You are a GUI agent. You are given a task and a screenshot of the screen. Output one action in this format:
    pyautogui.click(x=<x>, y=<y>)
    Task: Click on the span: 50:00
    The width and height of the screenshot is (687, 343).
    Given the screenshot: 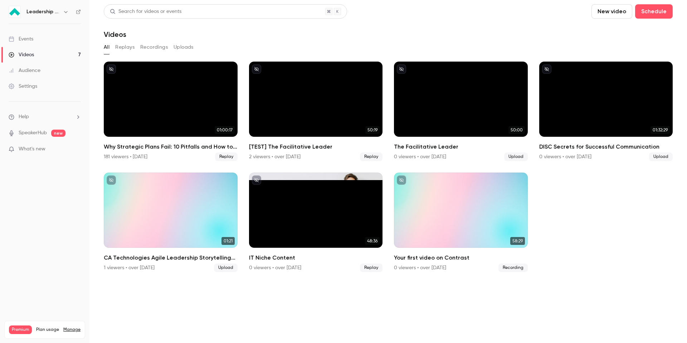 What is the action you would take?
    pyautogui.click(x=517, y=130)
    